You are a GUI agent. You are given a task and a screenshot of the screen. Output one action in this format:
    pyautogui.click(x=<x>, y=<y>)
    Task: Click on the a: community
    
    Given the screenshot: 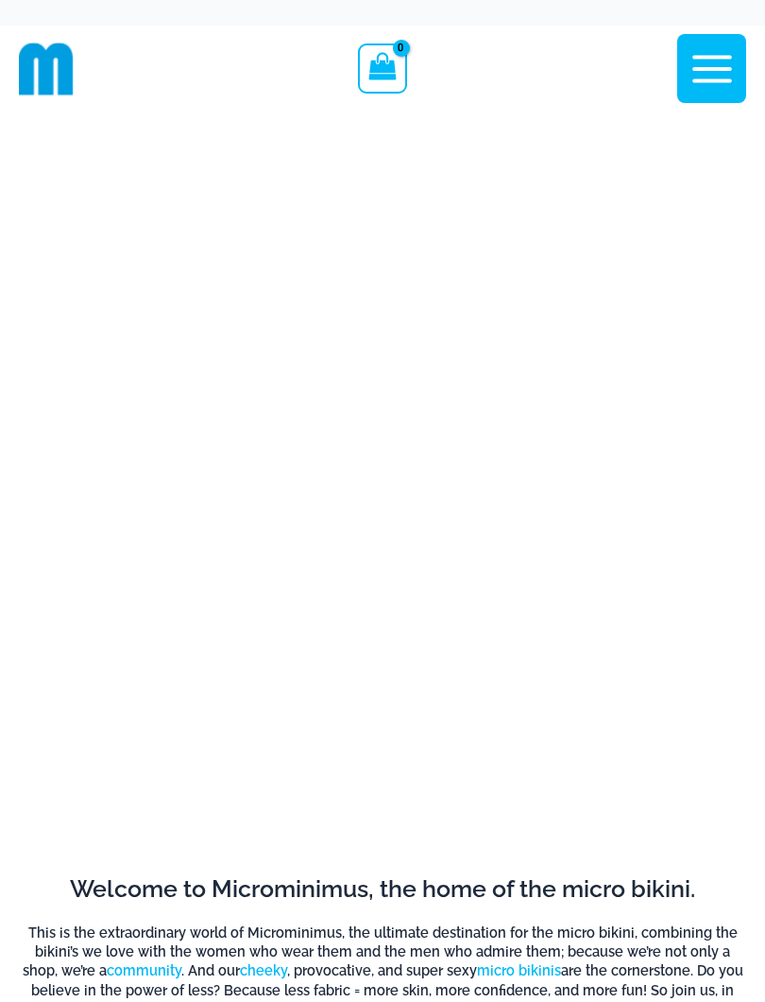 What is the action you would take?
    pyautogui.click(x=144, y=970)
    